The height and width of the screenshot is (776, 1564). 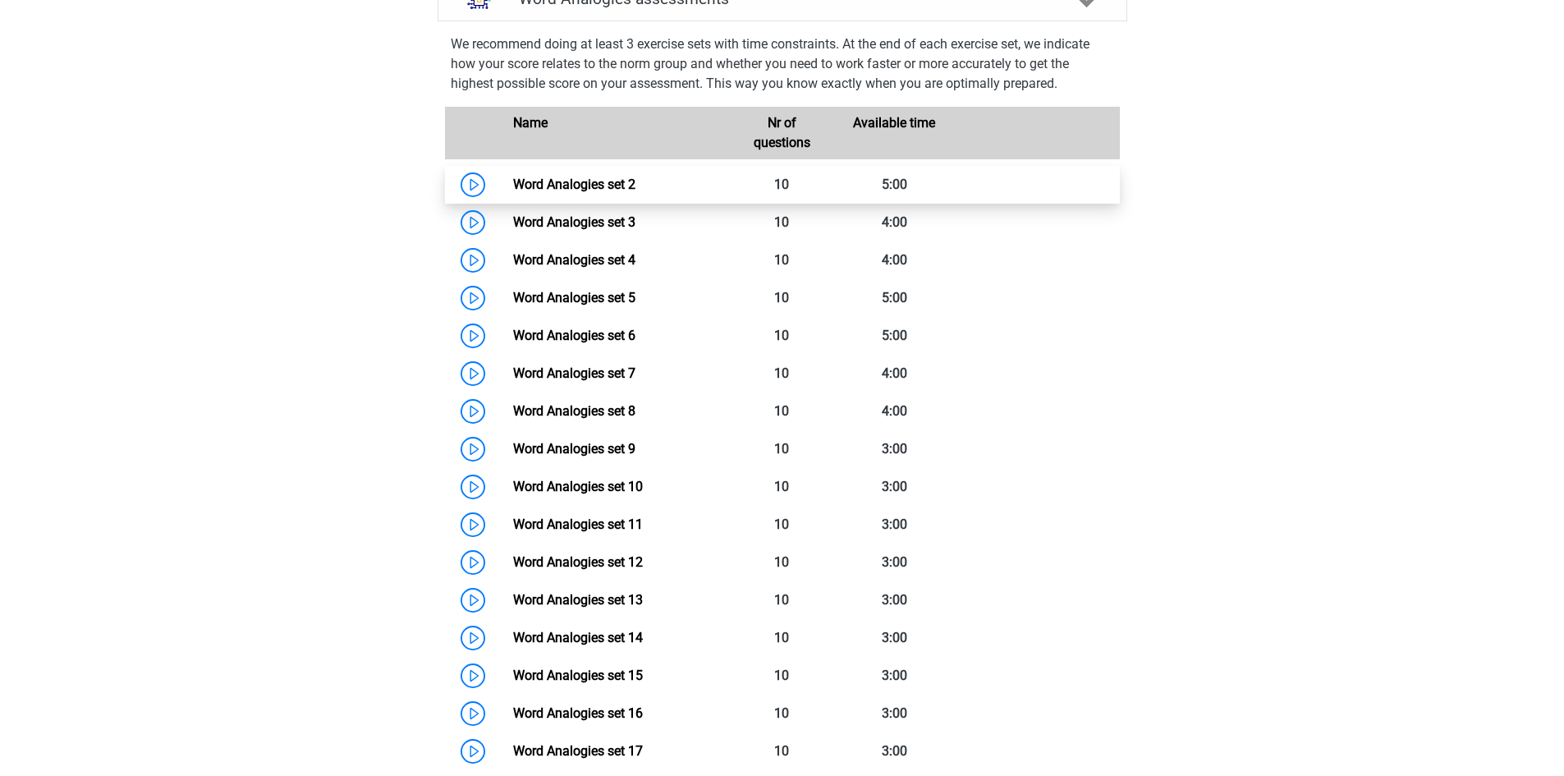 I want to click on a: Word Analogies set 12, so click(x=578, y=561).